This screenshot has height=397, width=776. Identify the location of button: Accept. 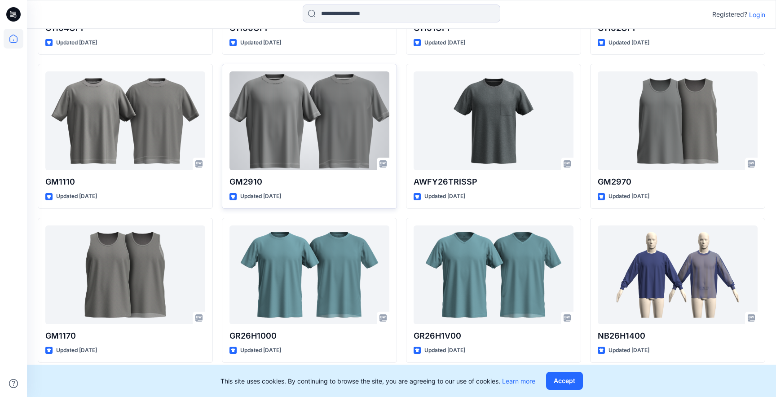
(565, 381).